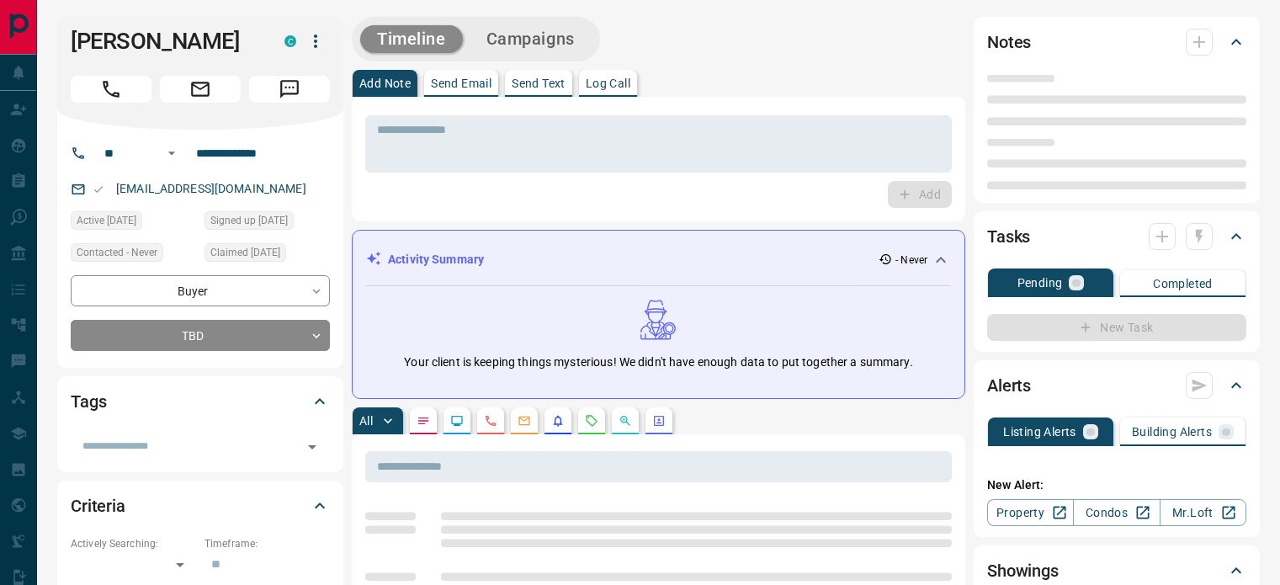  I want to click on div: Thu Mar 07 2024, so click(133, 223).